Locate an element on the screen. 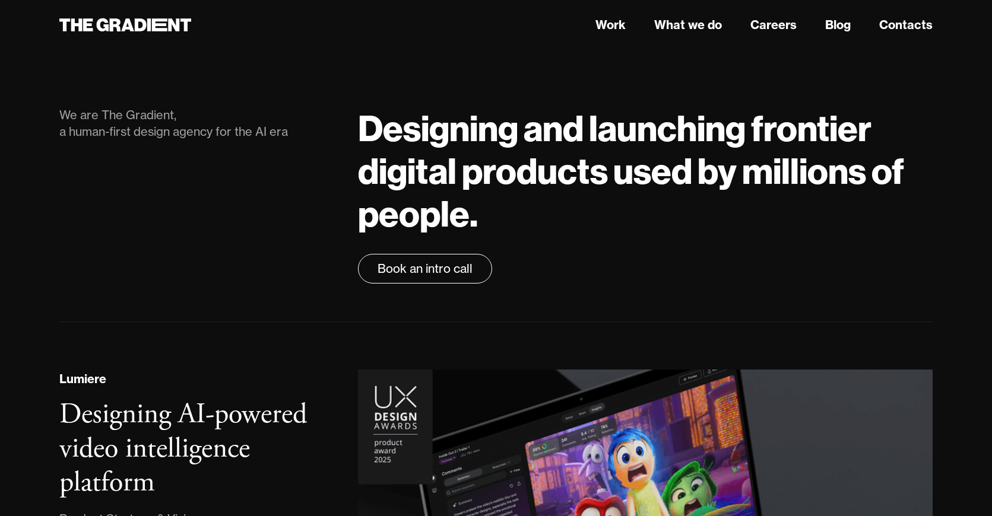  div: We are The Gradient, a human-first design agency for the AI era is located at coordinates (197, 123).